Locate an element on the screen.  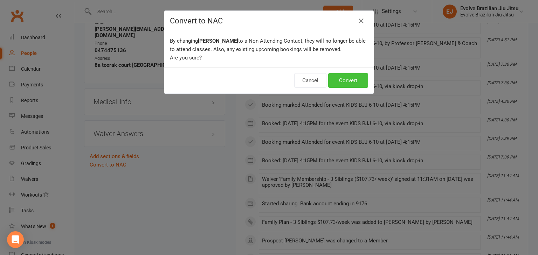
button: Close is located at coordinates (361, 21).